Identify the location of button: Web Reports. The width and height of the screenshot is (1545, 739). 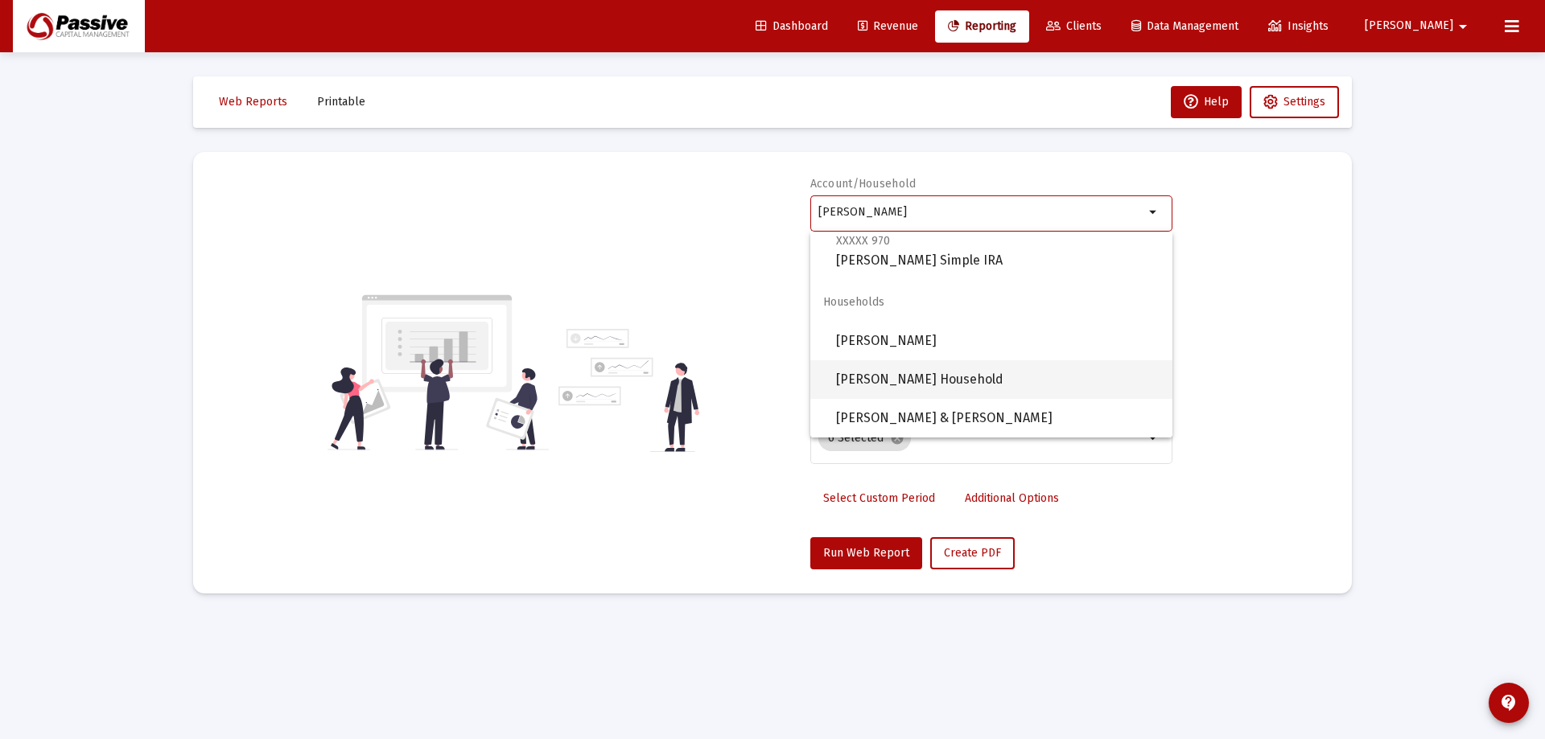
(253, 102).